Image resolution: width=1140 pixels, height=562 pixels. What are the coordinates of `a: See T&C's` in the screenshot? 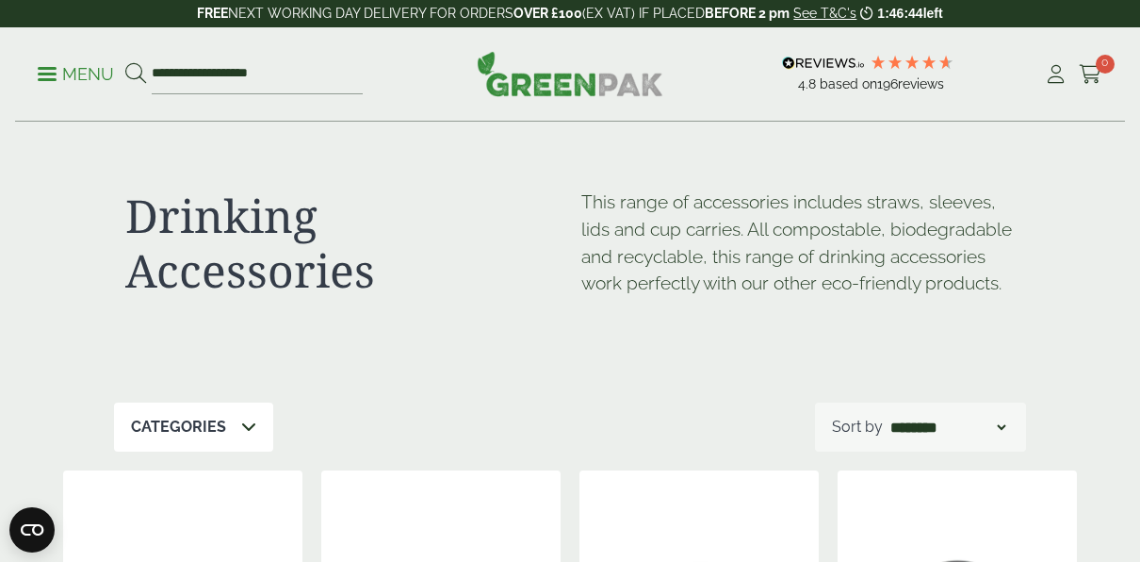 It's located at (824, 13).